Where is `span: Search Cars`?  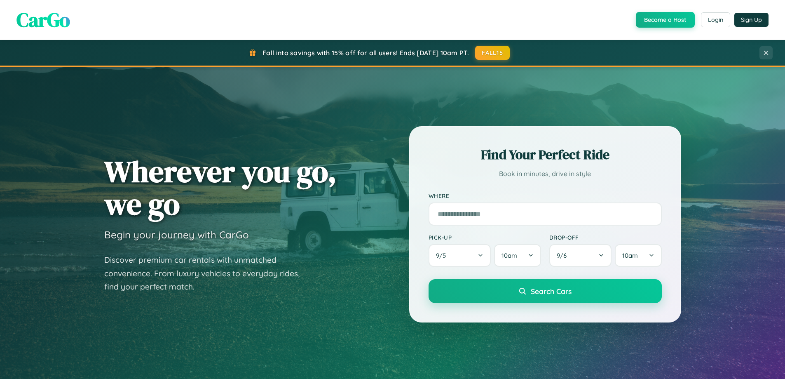 span: Search Cars is located at coordinates (551, 291).